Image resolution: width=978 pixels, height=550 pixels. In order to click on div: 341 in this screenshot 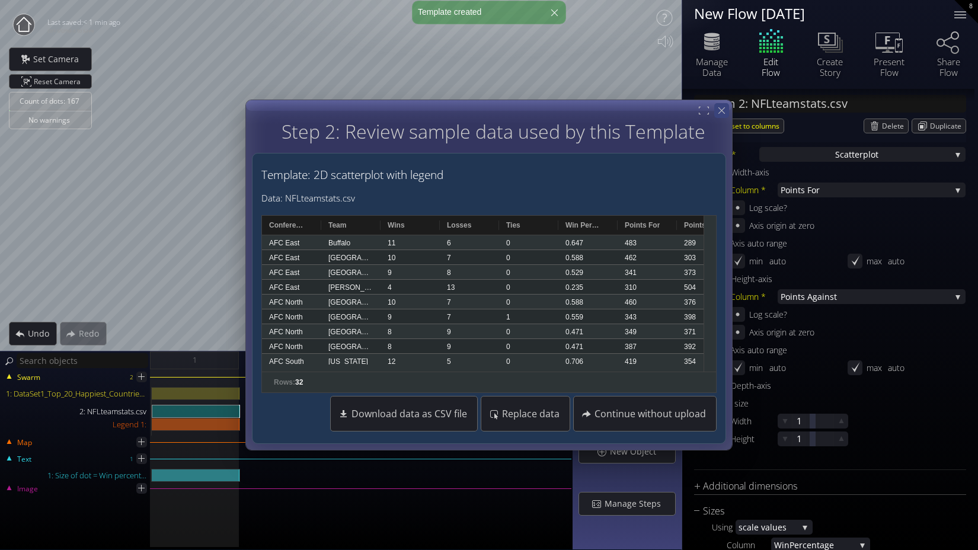, I will do `click(647, 272)`.